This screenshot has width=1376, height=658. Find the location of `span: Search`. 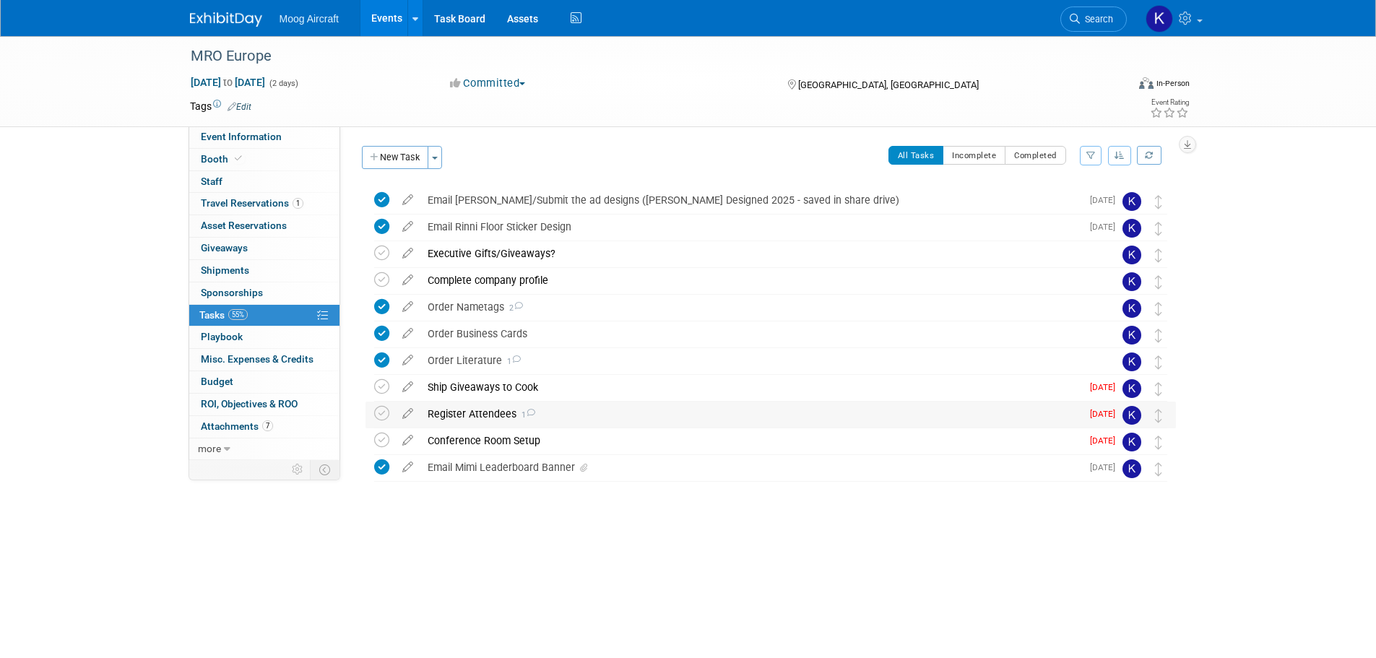

span: Search is located at coordinates (1096, 19).